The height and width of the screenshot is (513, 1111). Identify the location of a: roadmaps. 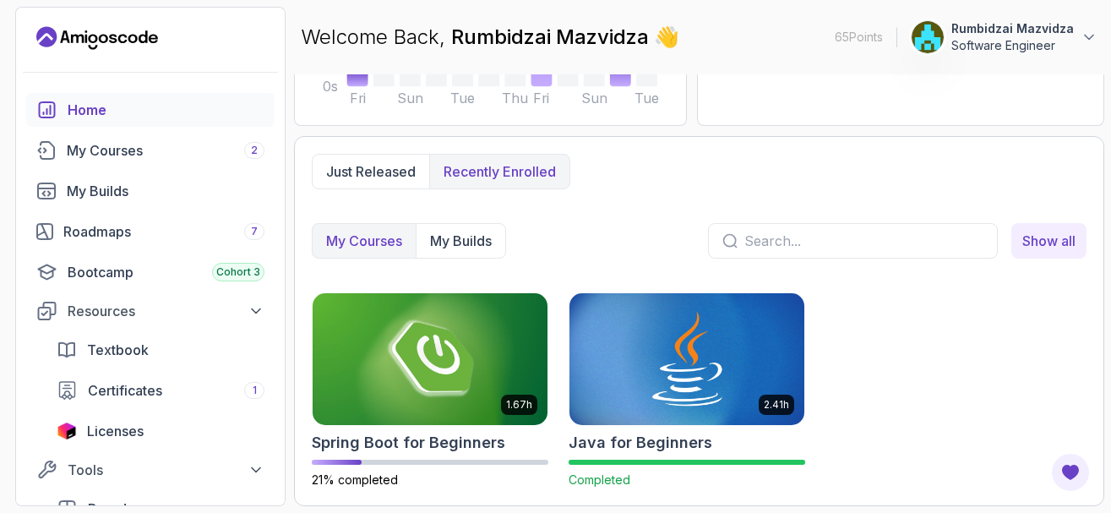
(150, 232).